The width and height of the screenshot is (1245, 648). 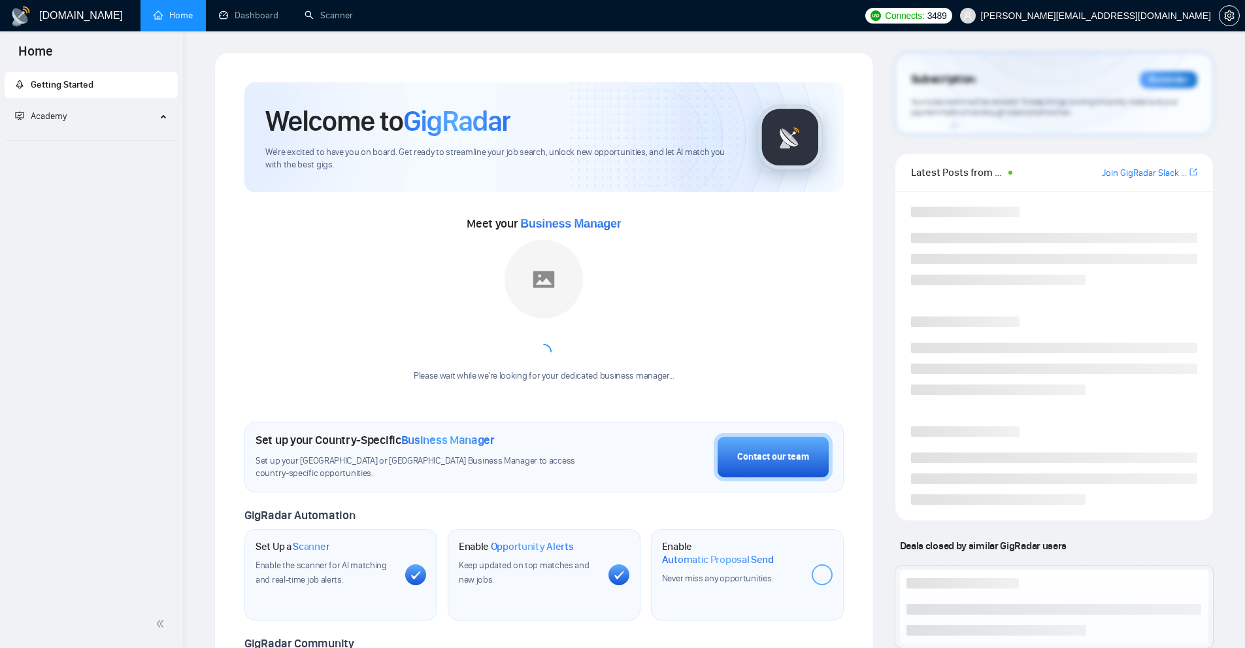 What do you see at coordinates (35, 56) in the screenshot?
I see `span: Home` at bounding box center [35, 56].